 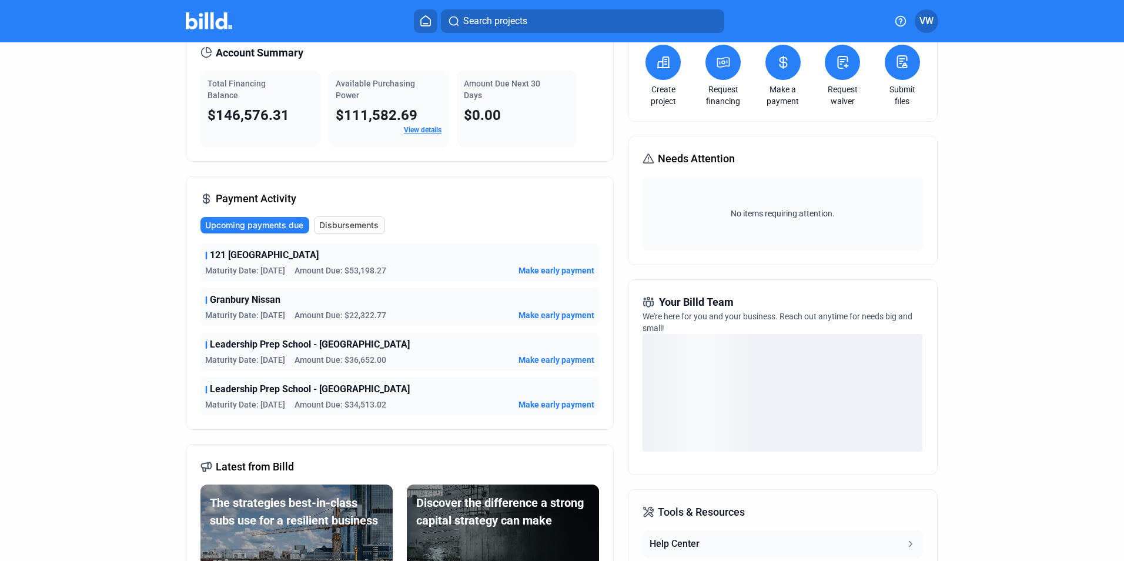 What do you see at coordinates (256, 199) in the screenshot?
I see `span: Payment Activity` at bounding box center [256, 199].